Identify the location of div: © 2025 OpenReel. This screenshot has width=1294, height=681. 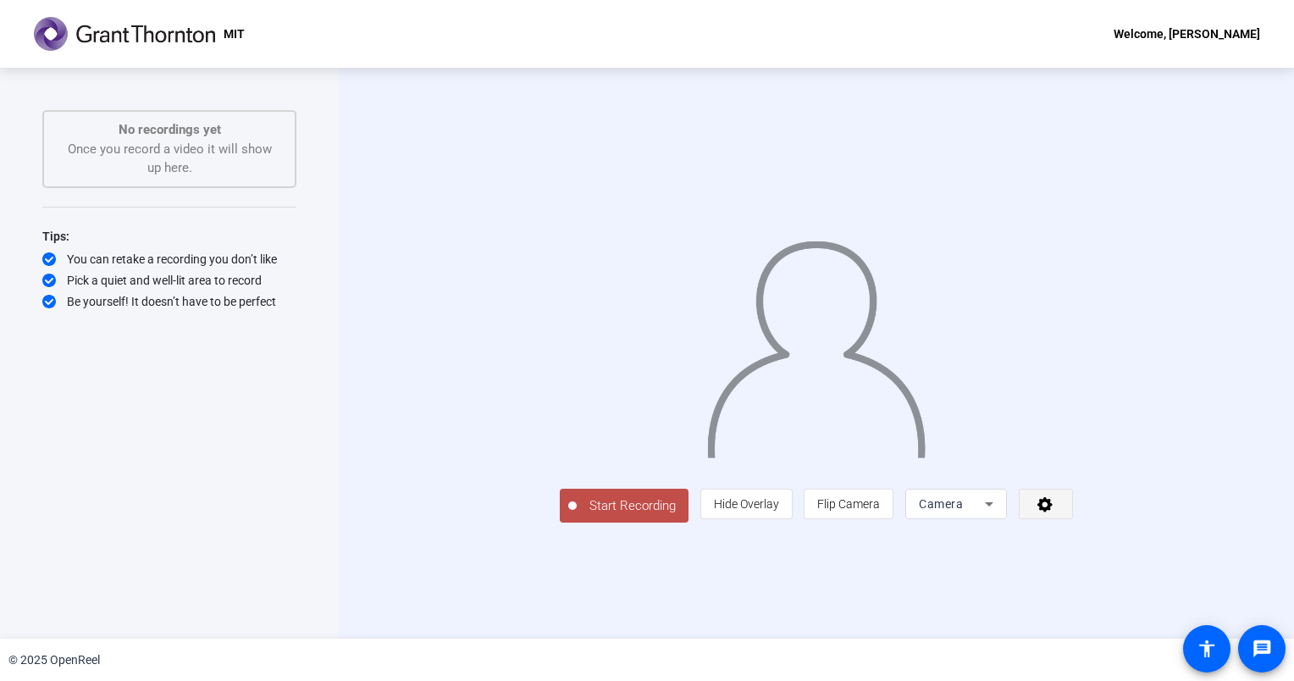
(54, 660).